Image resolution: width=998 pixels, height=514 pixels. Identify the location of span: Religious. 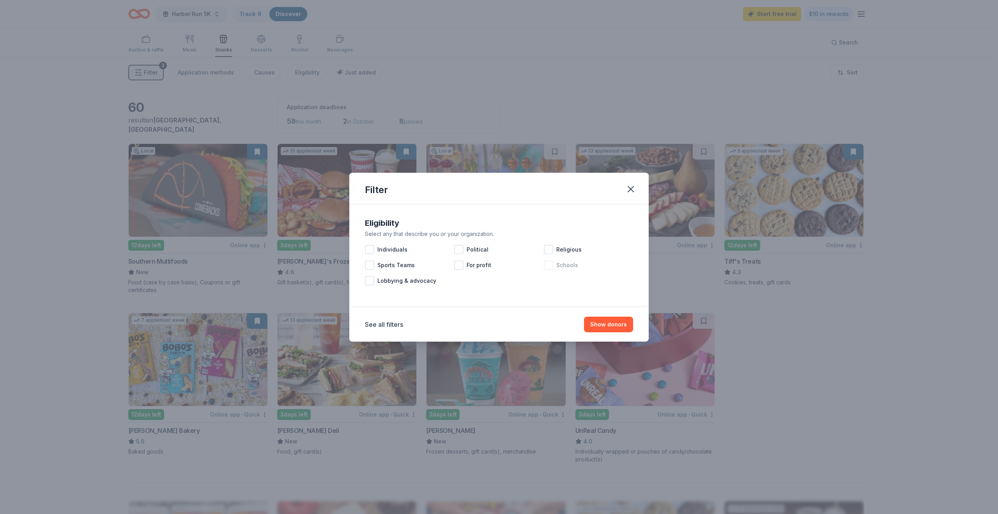
(569, 250).